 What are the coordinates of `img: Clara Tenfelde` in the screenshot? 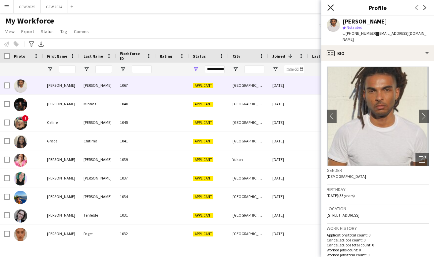 It's located at (21, 216).